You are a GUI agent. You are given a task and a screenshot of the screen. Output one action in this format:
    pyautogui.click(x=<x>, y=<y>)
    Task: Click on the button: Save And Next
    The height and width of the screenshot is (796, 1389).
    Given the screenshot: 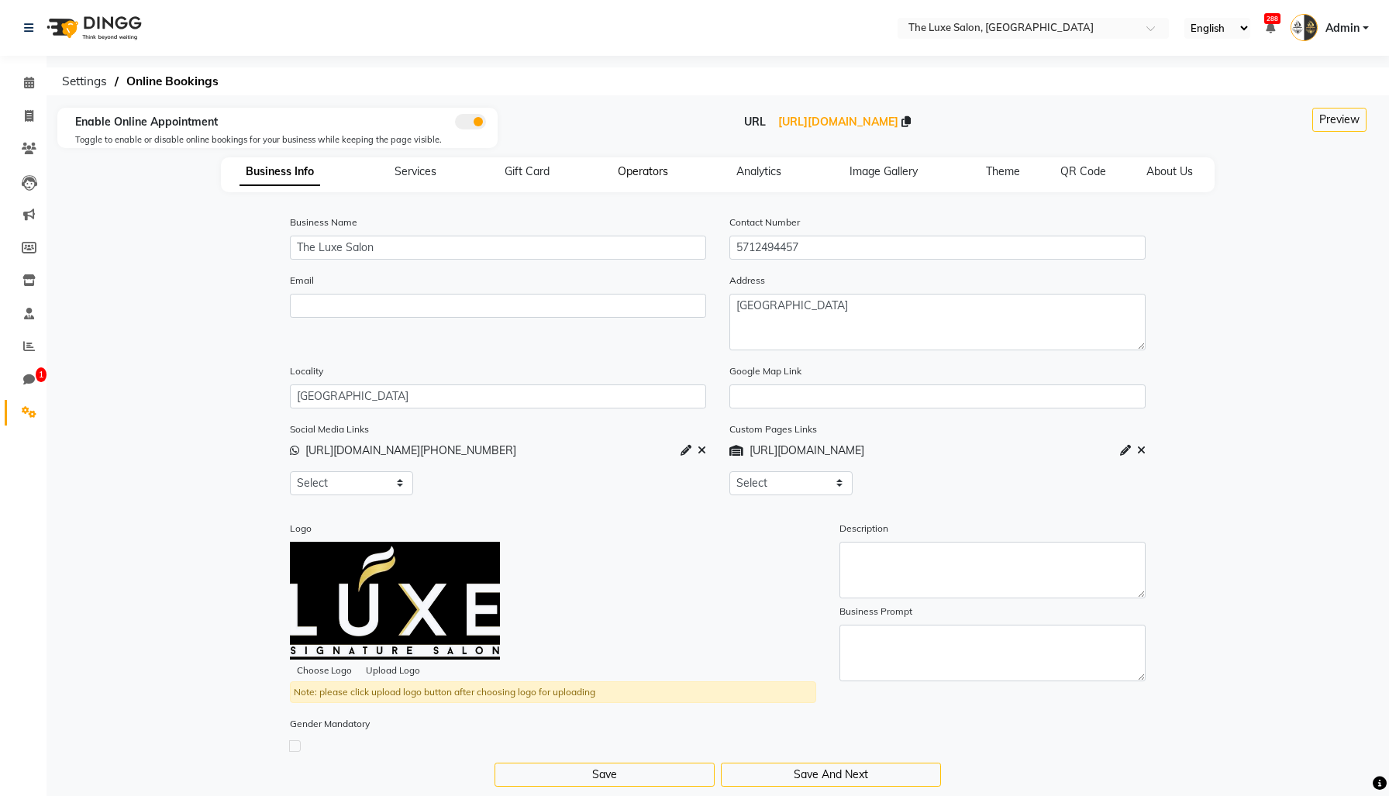 What is the action you would take?
    pyautogui.click(x=831, y=774)
    